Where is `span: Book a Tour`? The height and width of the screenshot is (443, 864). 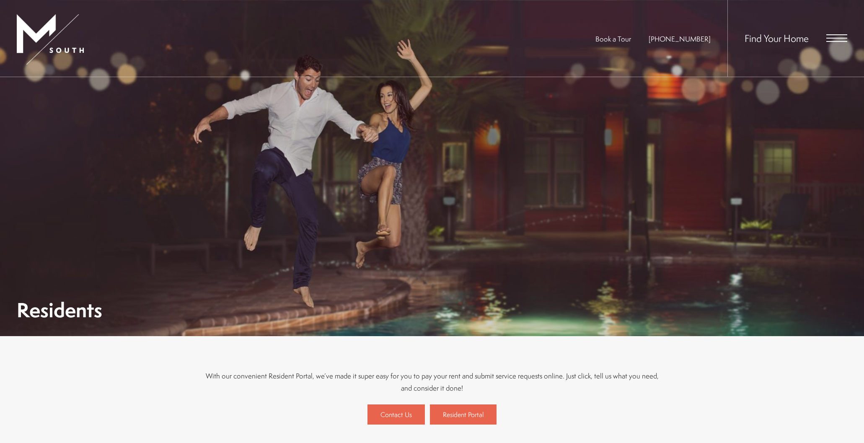 span: Book a Tour is located at coordinates (613, 39).